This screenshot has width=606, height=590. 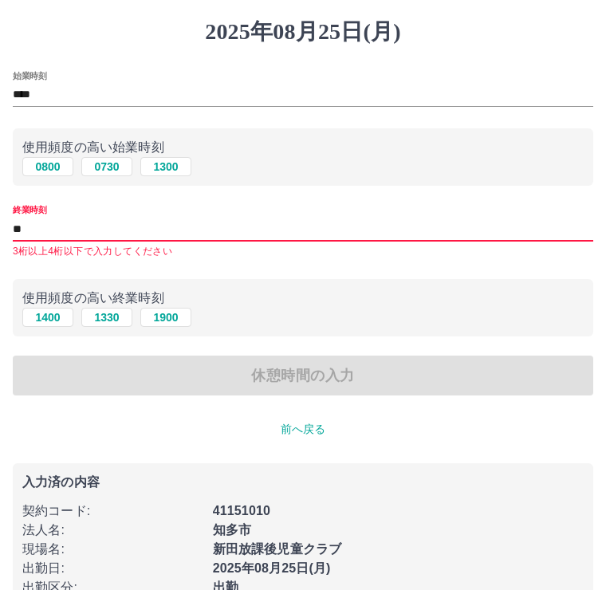 I want to click on button: 0730, so click(x=107, y=167).